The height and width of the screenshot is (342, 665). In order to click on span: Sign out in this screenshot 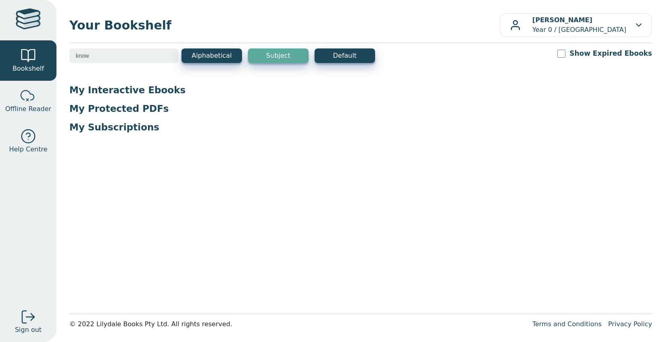, I will do `click(28, 330)`.